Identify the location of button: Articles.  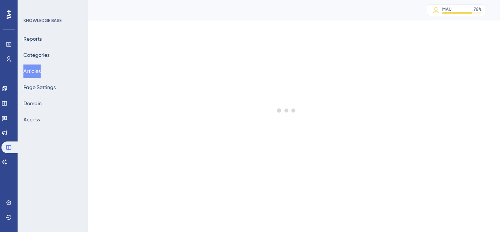
(32, 71).